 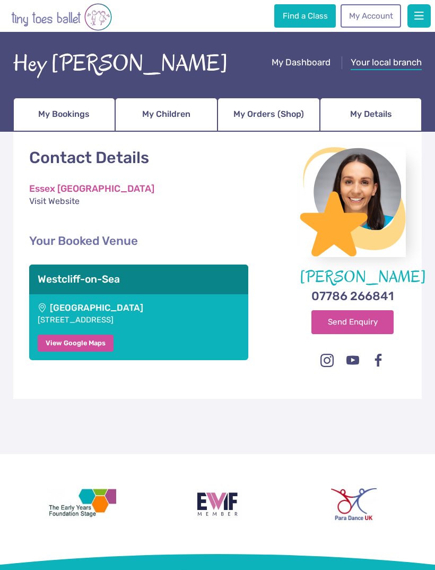 I want to click on a: View Google Maps, so click(x=75, y=343).